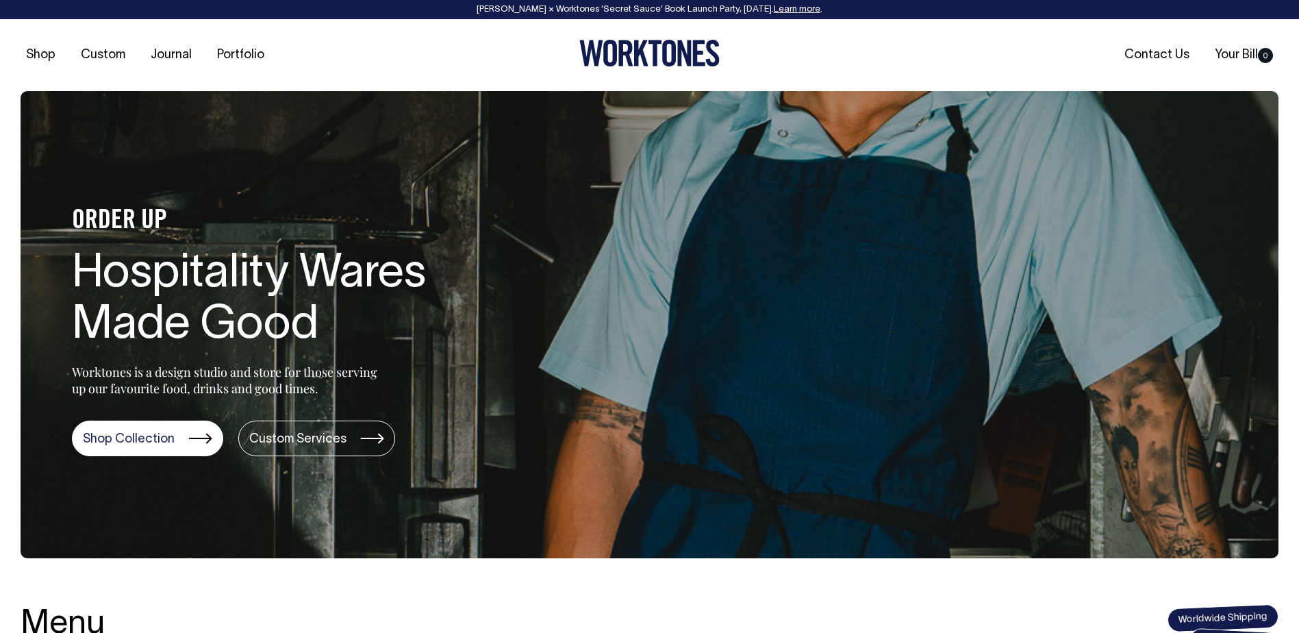  Describe the element at coordinates (797, 10) in the screenshot. I see `a: Learn more` at that location.